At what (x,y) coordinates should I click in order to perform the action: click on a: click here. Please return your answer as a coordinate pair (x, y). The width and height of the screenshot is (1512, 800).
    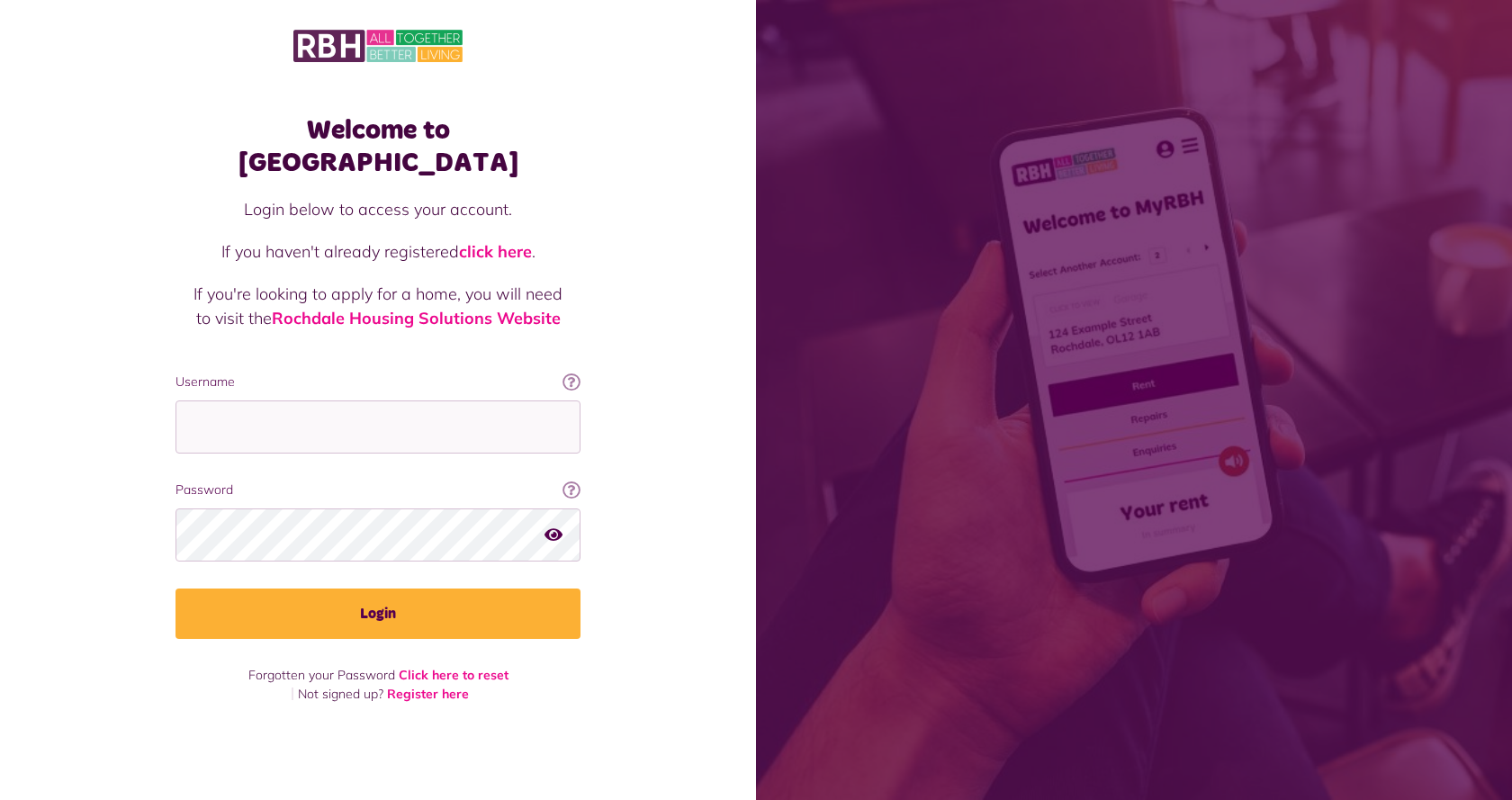
    Looking at the image, I should click on (495, 251).